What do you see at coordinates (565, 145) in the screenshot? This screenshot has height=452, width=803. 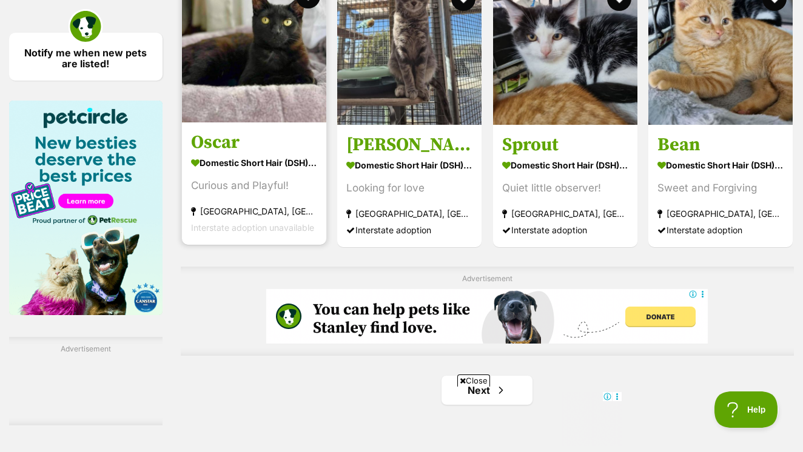 I see `h3: Sprout` at bounding box center [565, 145].